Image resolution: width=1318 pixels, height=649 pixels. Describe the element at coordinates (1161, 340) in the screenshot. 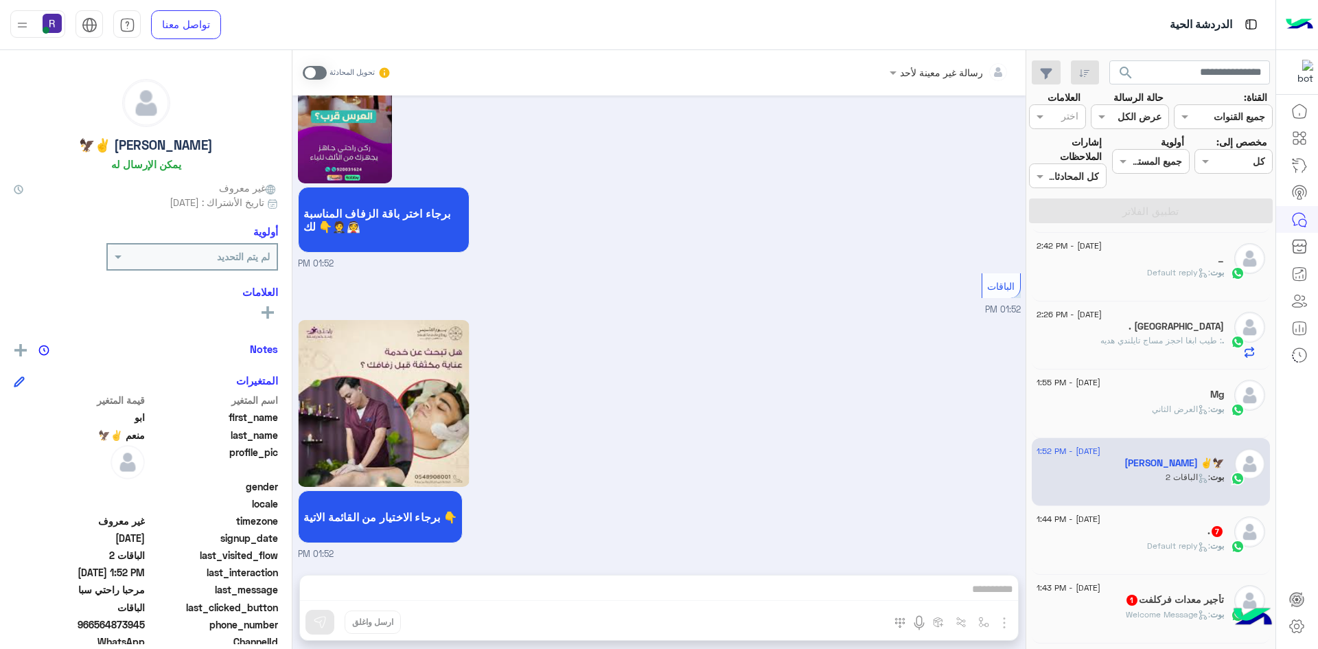

I see `span: طيب ابغا احجز مساج تايلندي هديه` at that location.